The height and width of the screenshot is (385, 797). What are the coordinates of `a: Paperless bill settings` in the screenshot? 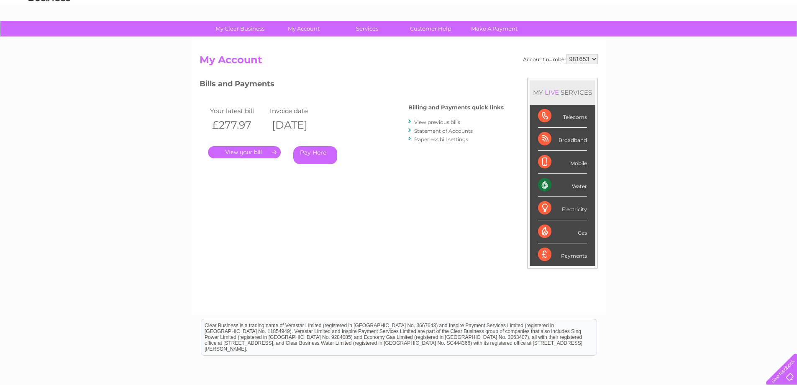 It's located at (441, 139).